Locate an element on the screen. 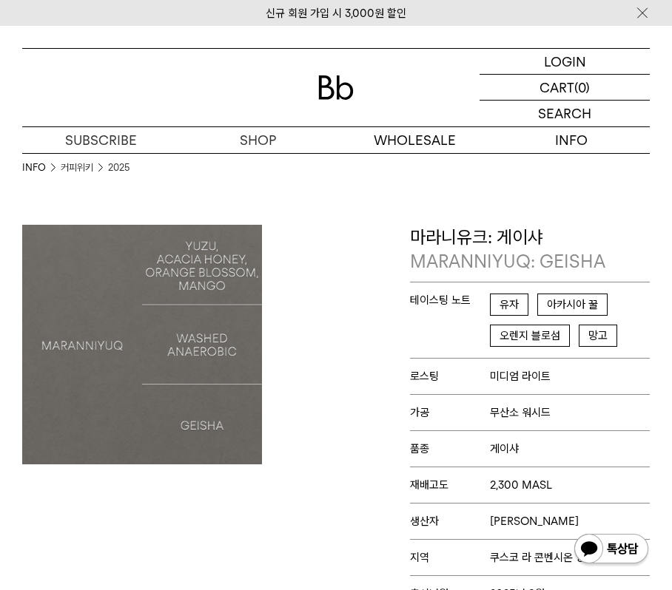 The image size is (672, 590). a: SHOP is located at coordinates (257, 140).